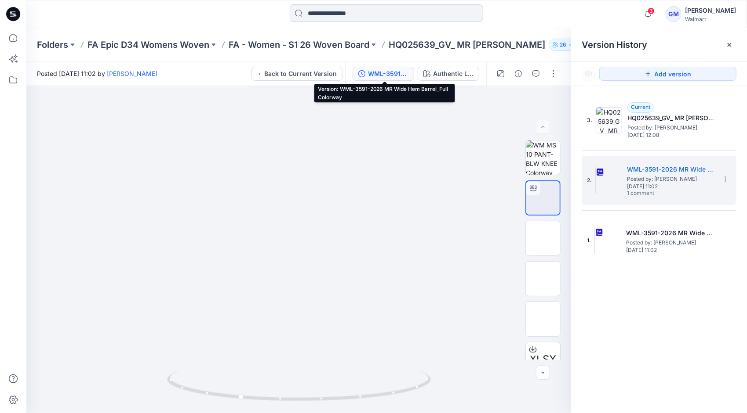 Image resolution: width=747 pixels, height=413 pixels. I want to click on button: WML-3591-2026 MR Wide Hem Barrel_Full Colorway, so click(383, 74).